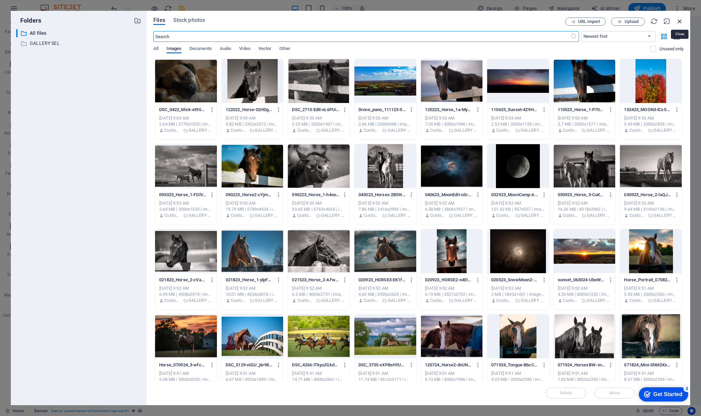 The width and height of the screenshot is (701, 416). I want to click on div: 4.63 MB | 3936x2624 | image/jpeg, so click(385, 295).